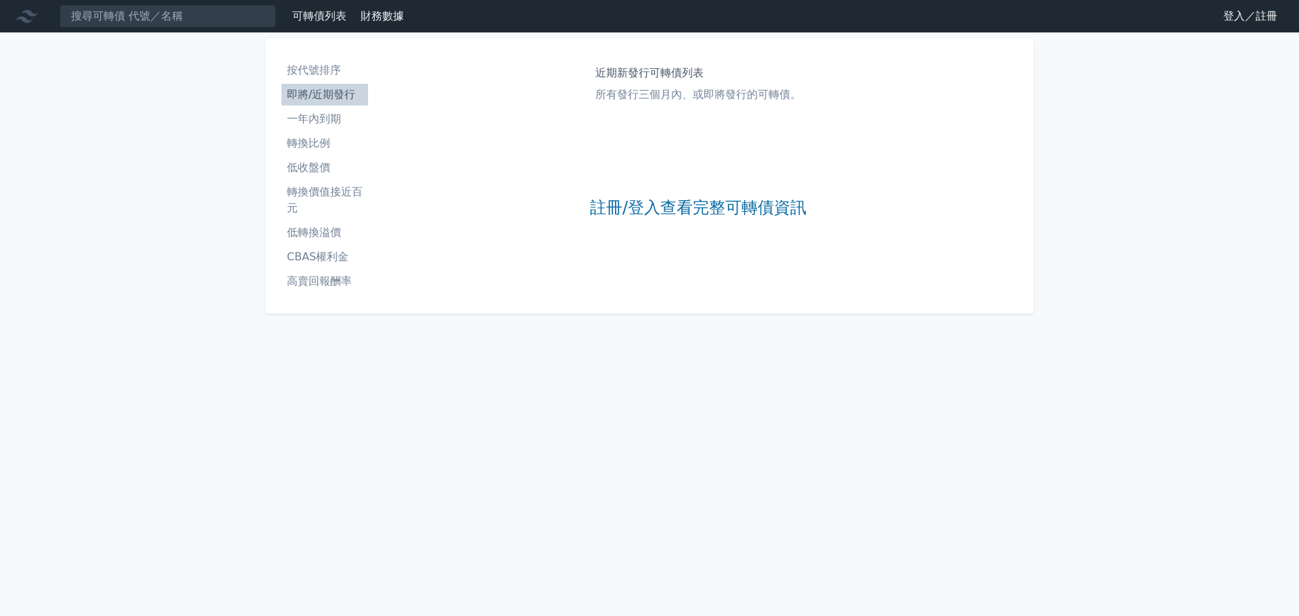  I want to click on li: 一年內到期, so click(325, 119).